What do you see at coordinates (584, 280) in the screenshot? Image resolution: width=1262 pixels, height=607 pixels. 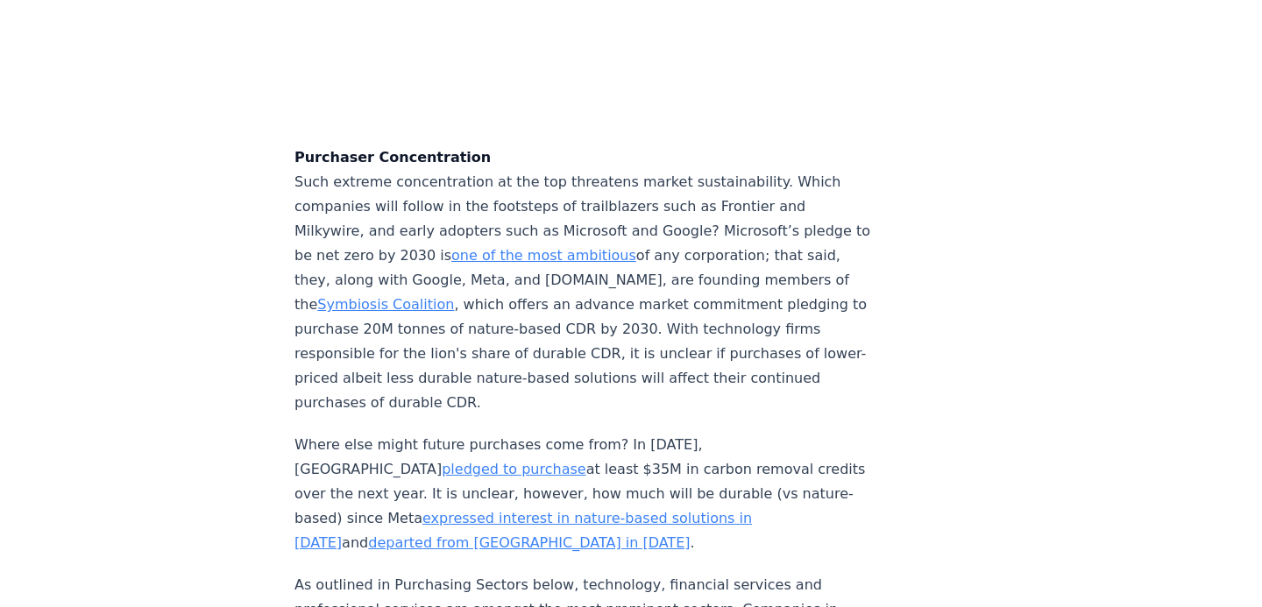 I see `p: Such extreme concentration at the top threatens market sustainability. Which companies will follo...` at bounding box center [584, 280].